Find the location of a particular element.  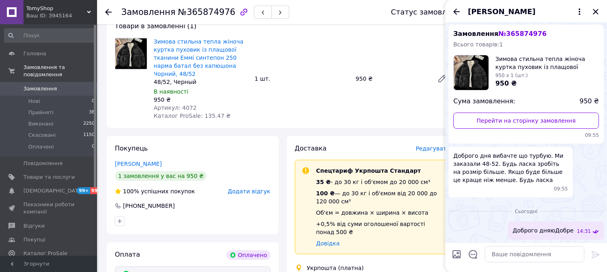

span: Зимова стильна тепла жіноча куртка пуховик із плащової тканини Еммі синтепон 250 нарма батал без ... is located at coordinates (547, 63).